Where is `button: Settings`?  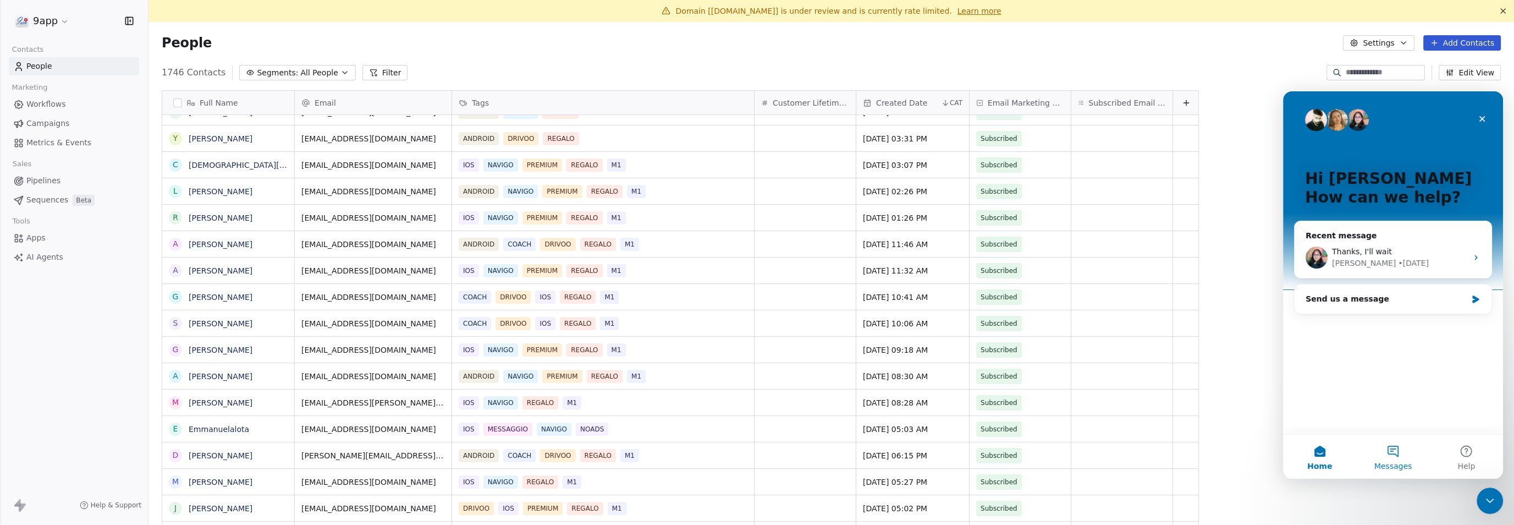
button: Settings is located at coordinates (1378, 43).